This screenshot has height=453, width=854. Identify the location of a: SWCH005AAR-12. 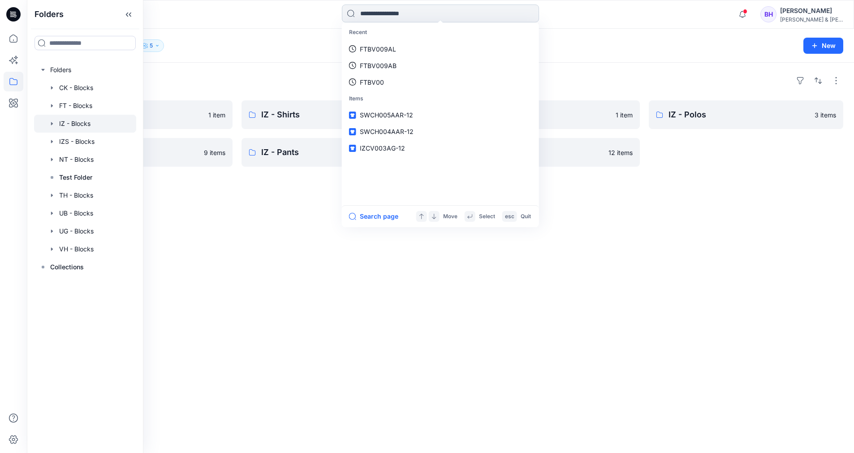
(440, 115).